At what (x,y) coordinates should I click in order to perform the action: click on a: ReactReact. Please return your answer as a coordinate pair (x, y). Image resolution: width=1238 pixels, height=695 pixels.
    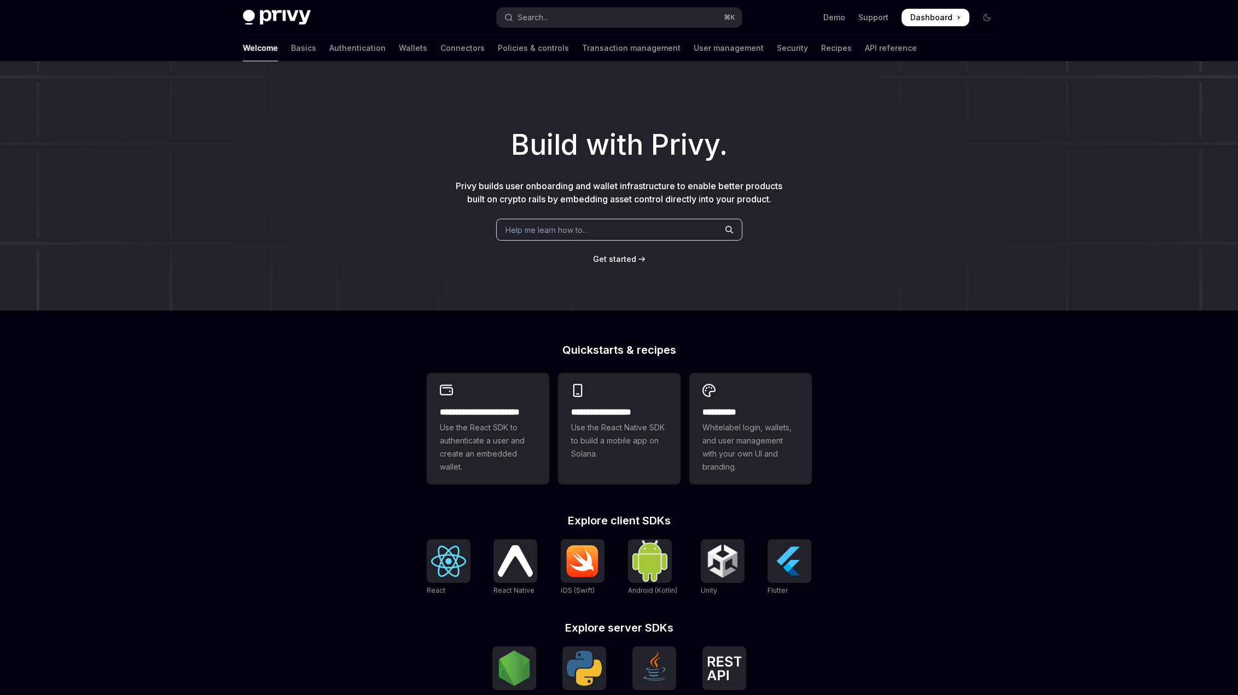
    Looking at the image, I should click on (449, 568).